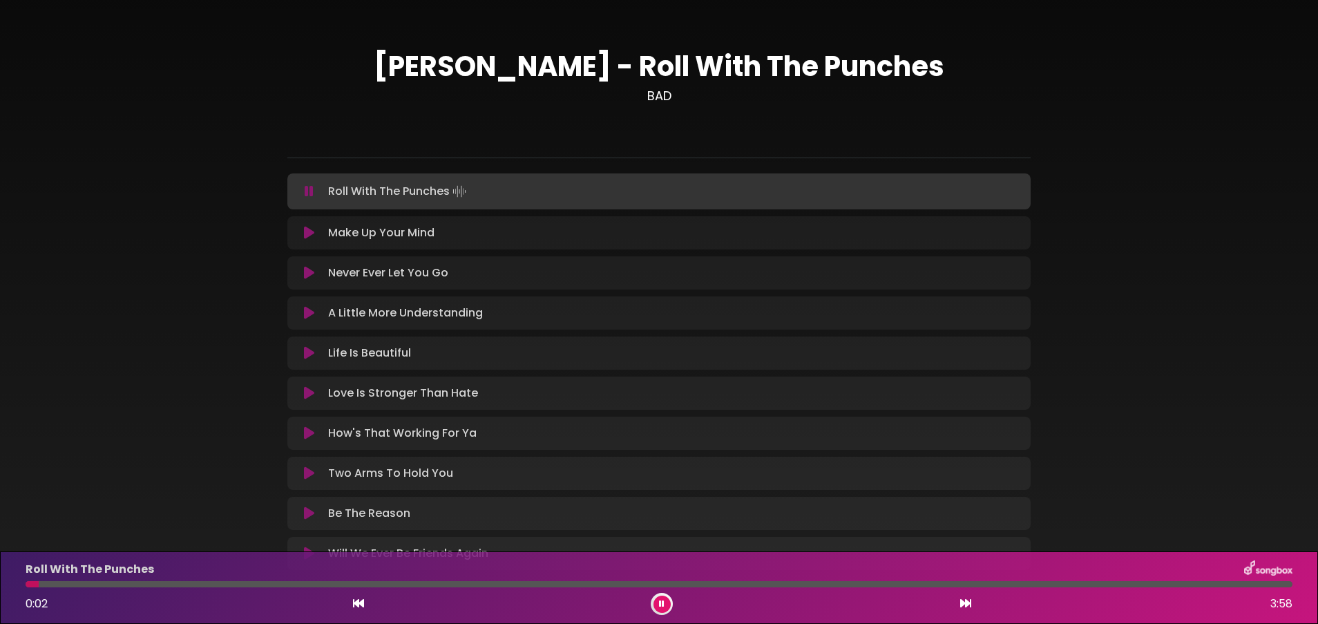  Describe the element at coordinates (402, 433) in the screenshot. I see `p: How's That Working For Ya` at that location.